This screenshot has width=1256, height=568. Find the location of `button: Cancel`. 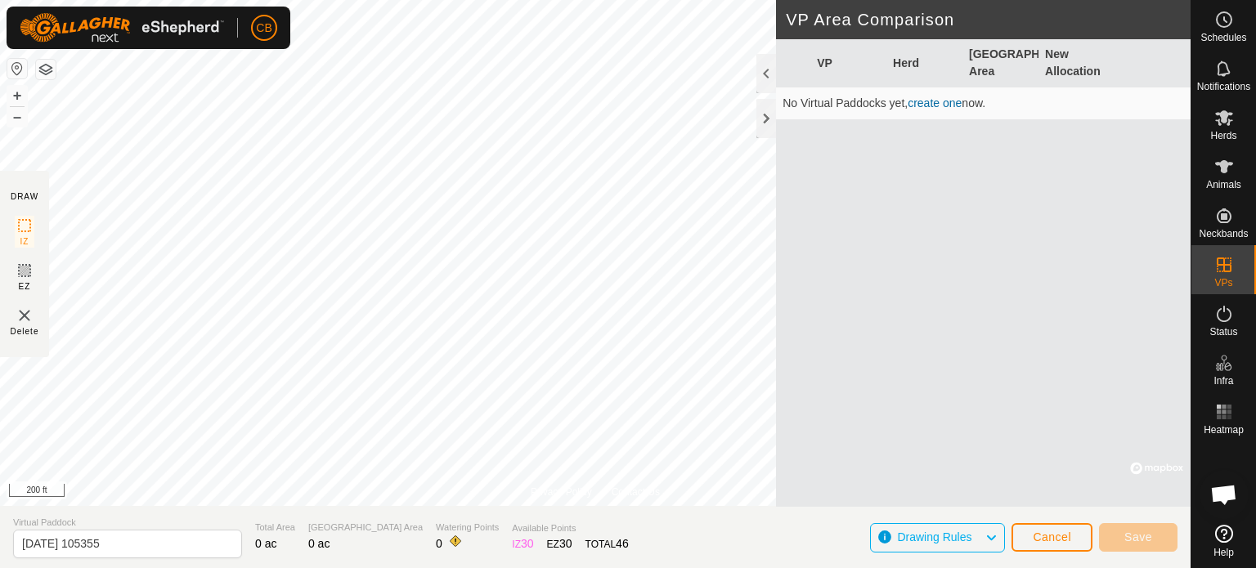

button: Cancel is located at coordinates (1051, 537).